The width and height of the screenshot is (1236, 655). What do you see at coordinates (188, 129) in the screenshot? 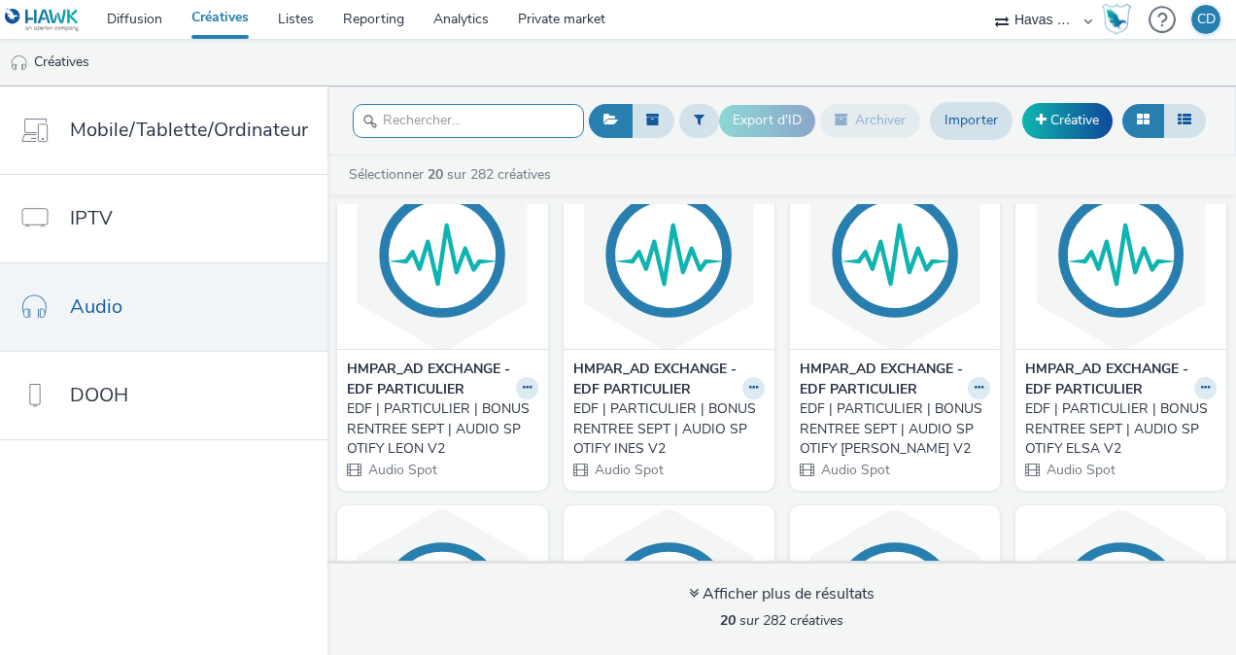
I see `span: Mobile/Tablette/Ordinateur` at bounding box center [188, 129].